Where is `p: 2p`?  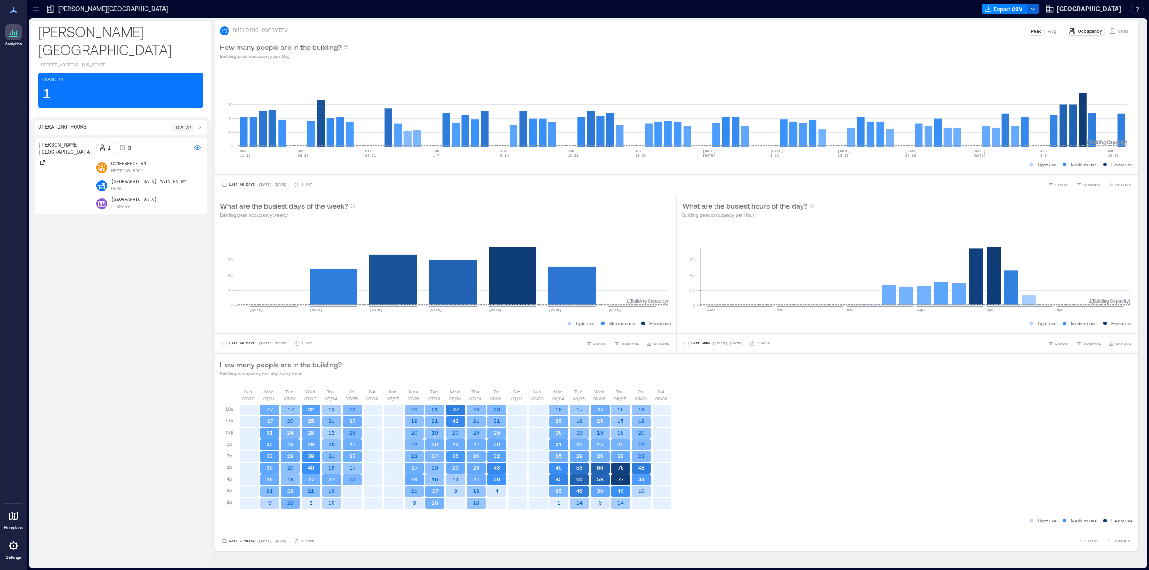 p: 2p is located at coordinates (229, 456).